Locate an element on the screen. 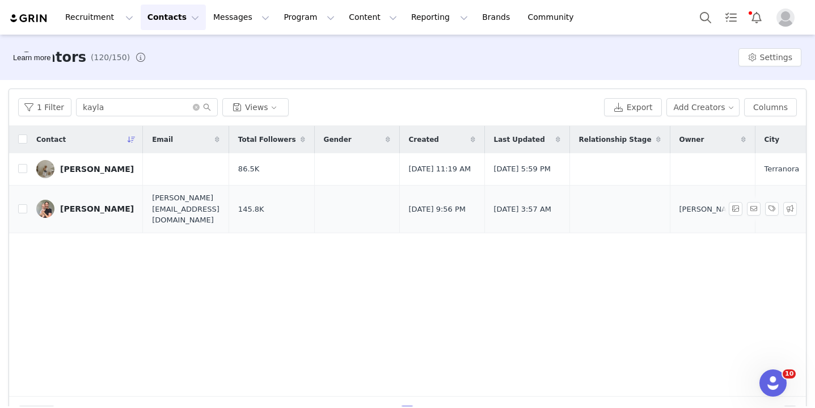 The width and height of the screenshot is (815, 408). span: Contact is located at coordinates (51, 140).